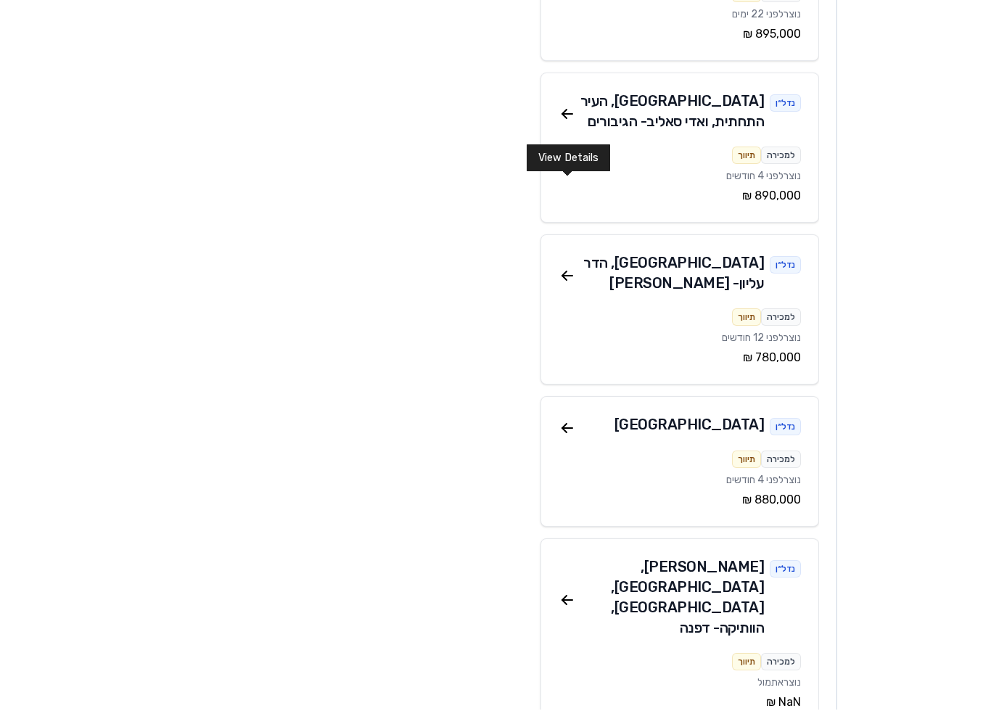  What do you see at coordinates (680, 501) in the screenshot?
I see `div: ‏880,000 ‏₪` at bounding box center [680, 501].